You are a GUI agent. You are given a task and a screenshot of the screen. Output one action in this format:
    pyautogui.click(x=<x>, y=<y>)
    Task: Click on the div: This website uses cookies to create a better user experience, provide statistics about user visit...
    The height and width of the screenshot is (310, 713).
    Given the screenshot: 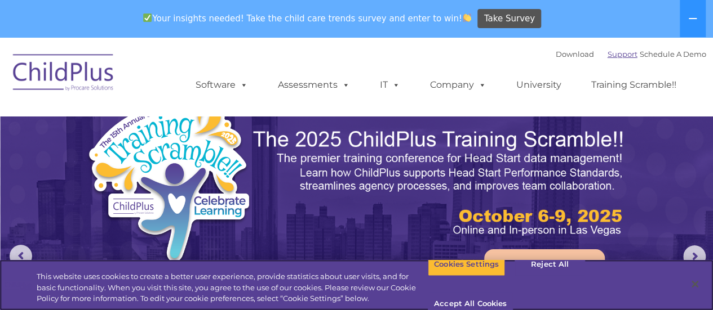 What is the action you would take?
    pyautogui.click(x=232, y=288)
    